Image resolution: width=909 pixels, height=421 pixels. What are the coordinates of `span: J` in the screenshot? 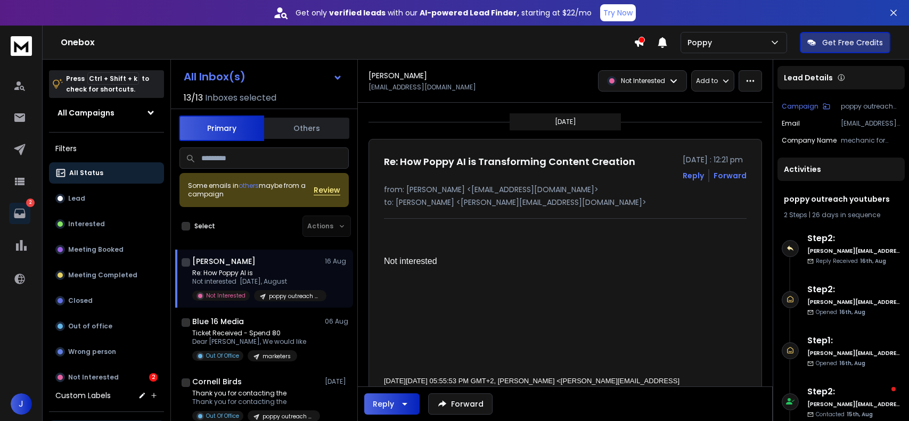 It's located at (21, 404).